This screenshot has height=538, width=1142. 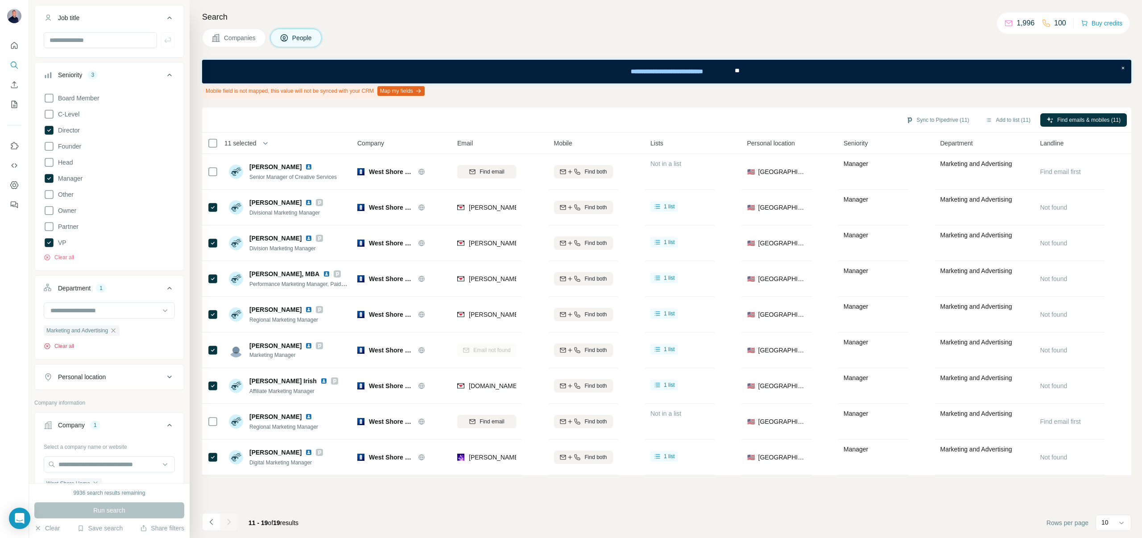 I want to click on div: Personal location, so click(x=82, y=377).